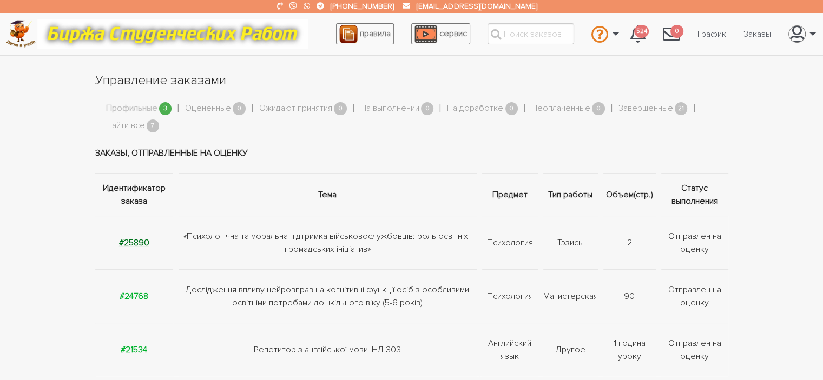 The height and width of the screenshot is (380, 823). Describe the element at coordinates (638, 34) in the screenshot. I see `li: 524` at that location.